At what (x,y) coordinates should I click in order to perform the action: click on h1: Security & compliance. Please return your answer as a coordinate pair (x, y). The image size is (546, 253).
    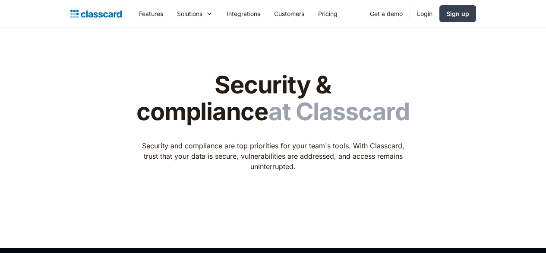
    Looking at the image, I should click on (273, 98).